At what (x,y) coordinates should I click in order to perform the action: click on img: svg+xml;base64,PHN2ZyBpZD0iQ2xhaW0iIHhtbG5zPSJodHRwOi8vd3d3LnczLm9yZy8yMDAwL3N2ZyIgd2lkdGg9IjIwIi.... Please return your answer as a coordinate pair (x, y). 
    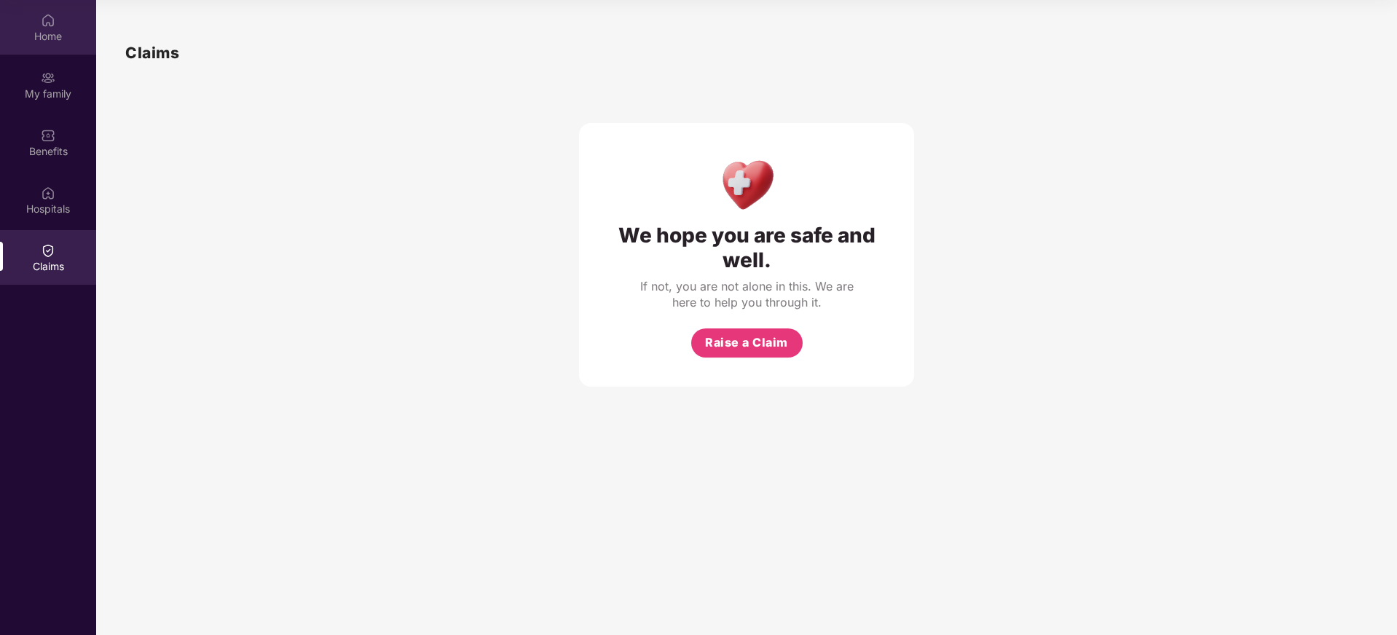
    Looking at the image, I should click on (48, 251).